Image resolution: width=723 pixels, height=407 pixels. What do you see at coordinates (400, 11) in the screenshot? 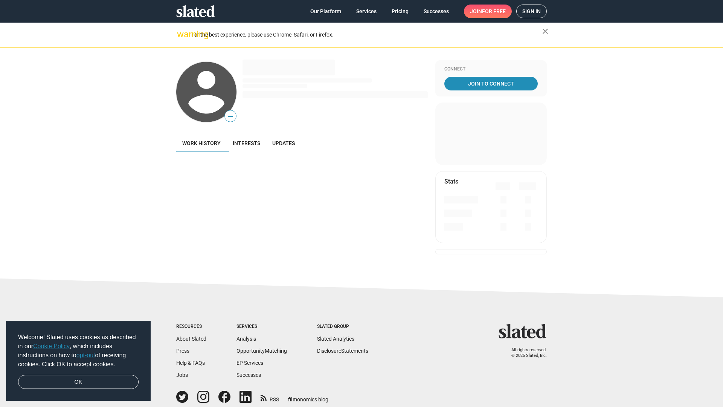
I see `span: Pricing` at bounding box center [400, 11].